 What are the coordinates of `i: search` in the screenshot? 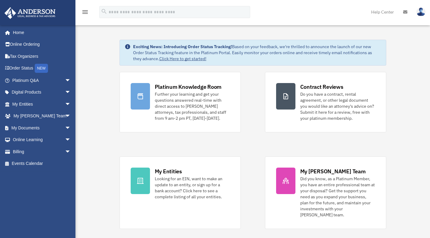 It's located at (104, 11).